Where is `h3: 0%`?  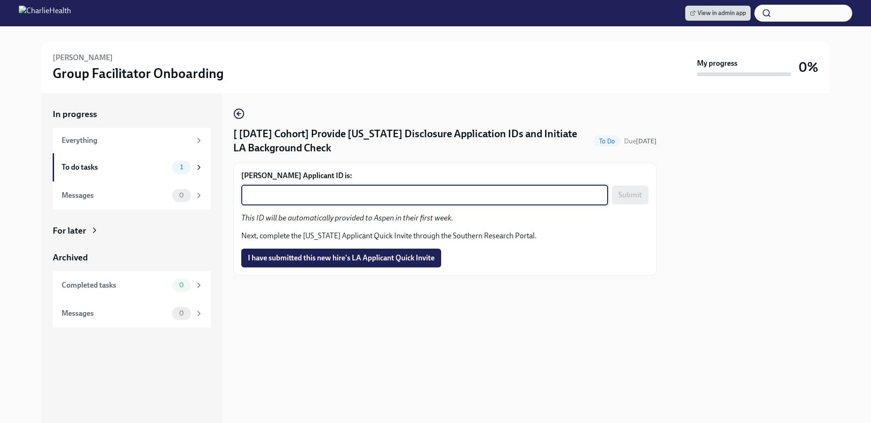
h3: 0% is located at coordinates (808, 67).